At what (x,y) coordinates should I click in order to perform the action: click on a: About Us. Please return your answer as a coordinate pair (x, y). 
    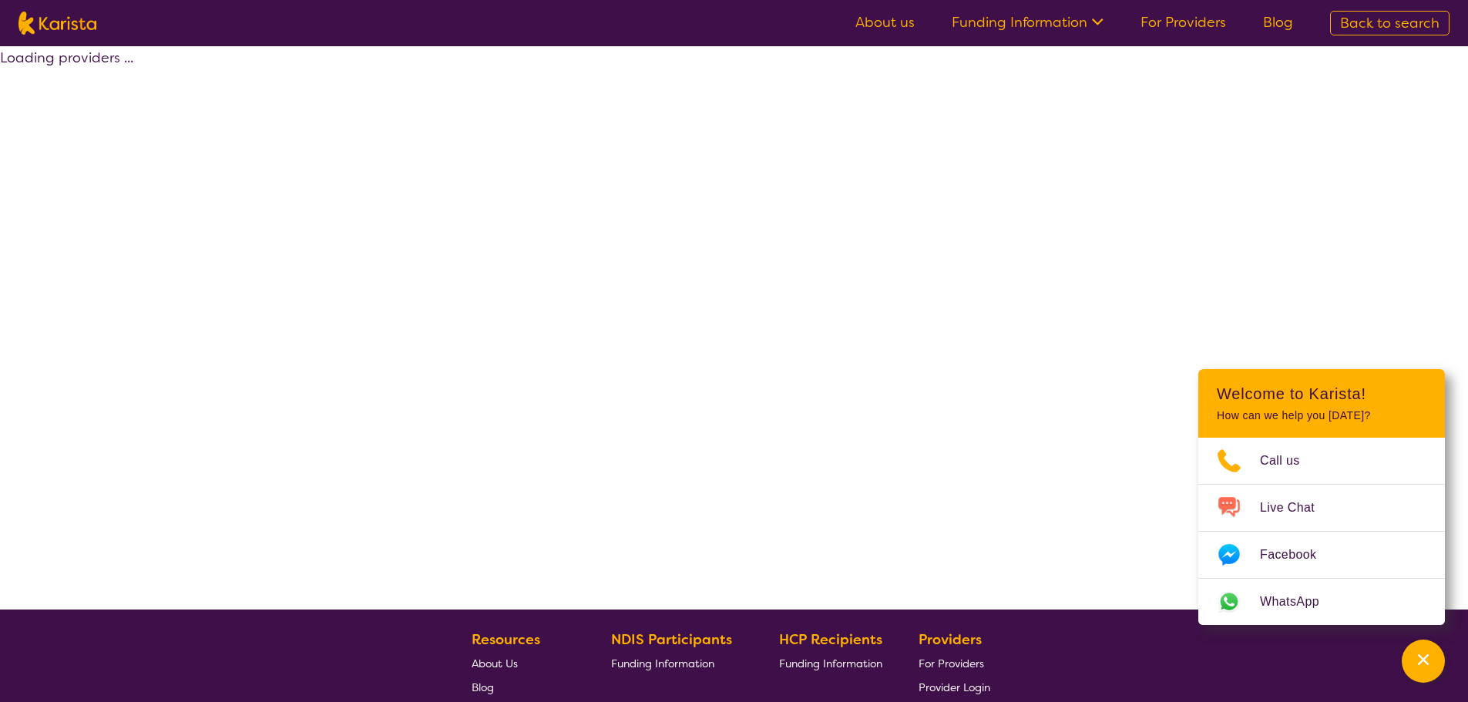
    Looking at the image, I should click on (523, 663).